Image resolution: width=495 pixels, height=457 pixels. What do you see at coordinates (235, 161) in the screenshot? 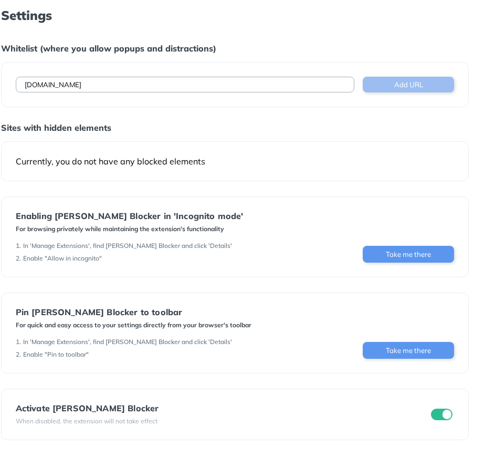
I see `div: Currently, you do not have any blocked elements` at bounding box center [235, 161].